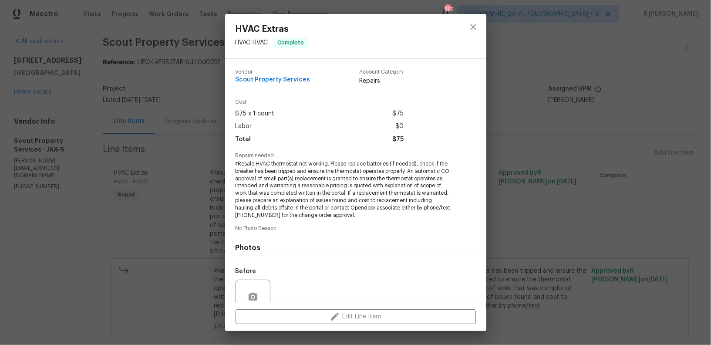 The image size is (711, 345). Describe the element at coordinates (255, 114) in the screenshot. I see `span: $75 x 1 count` at that location.